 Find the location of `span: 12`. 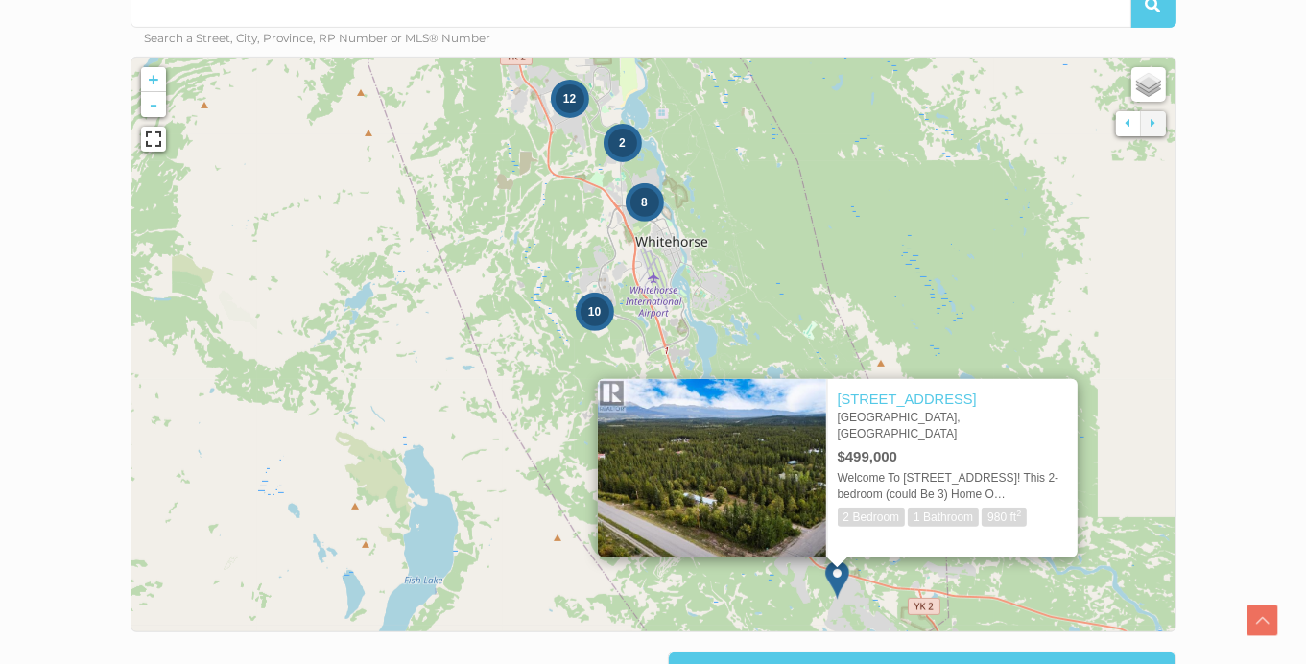

span: 12 is located at coordinates (569, 99).